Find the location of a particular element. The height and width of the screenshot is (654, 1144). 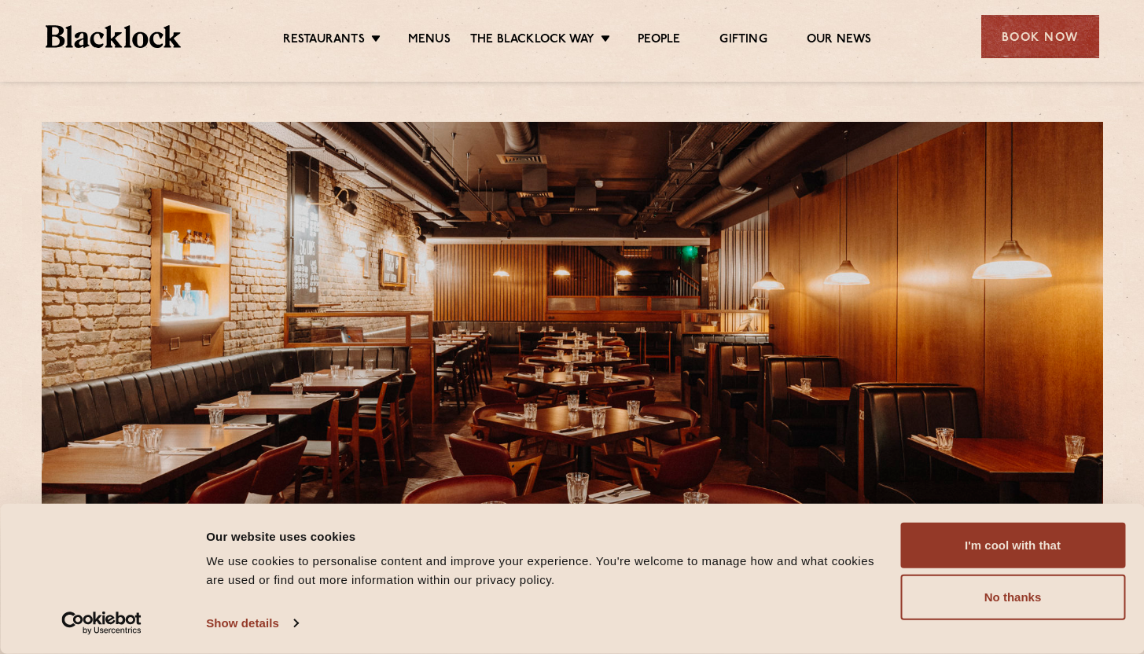

div: Book Now is located at coordinates (1040, 36).